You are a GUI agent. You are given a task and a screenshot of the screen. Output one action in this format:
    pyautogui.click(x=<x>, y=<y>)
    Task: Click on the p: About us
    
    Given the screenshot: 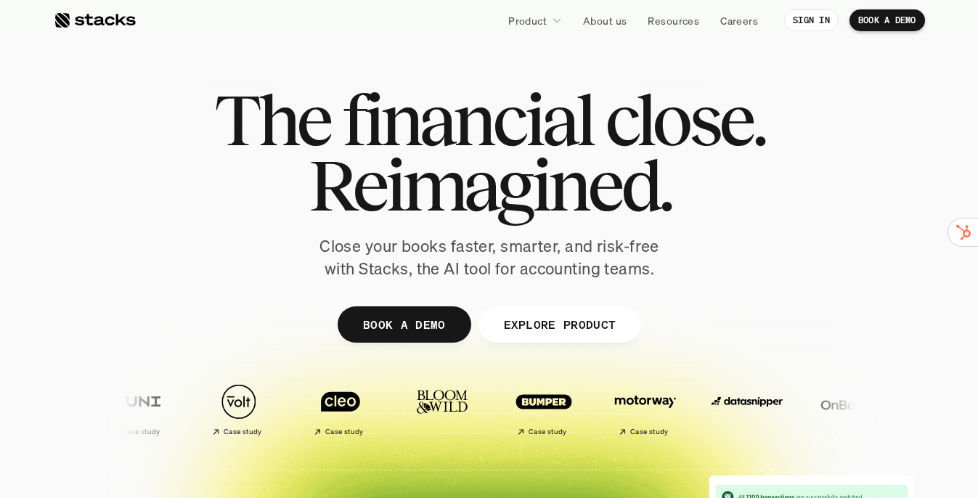 What is the action you would take?
    pyautogui.click(x=605, y=20)
    